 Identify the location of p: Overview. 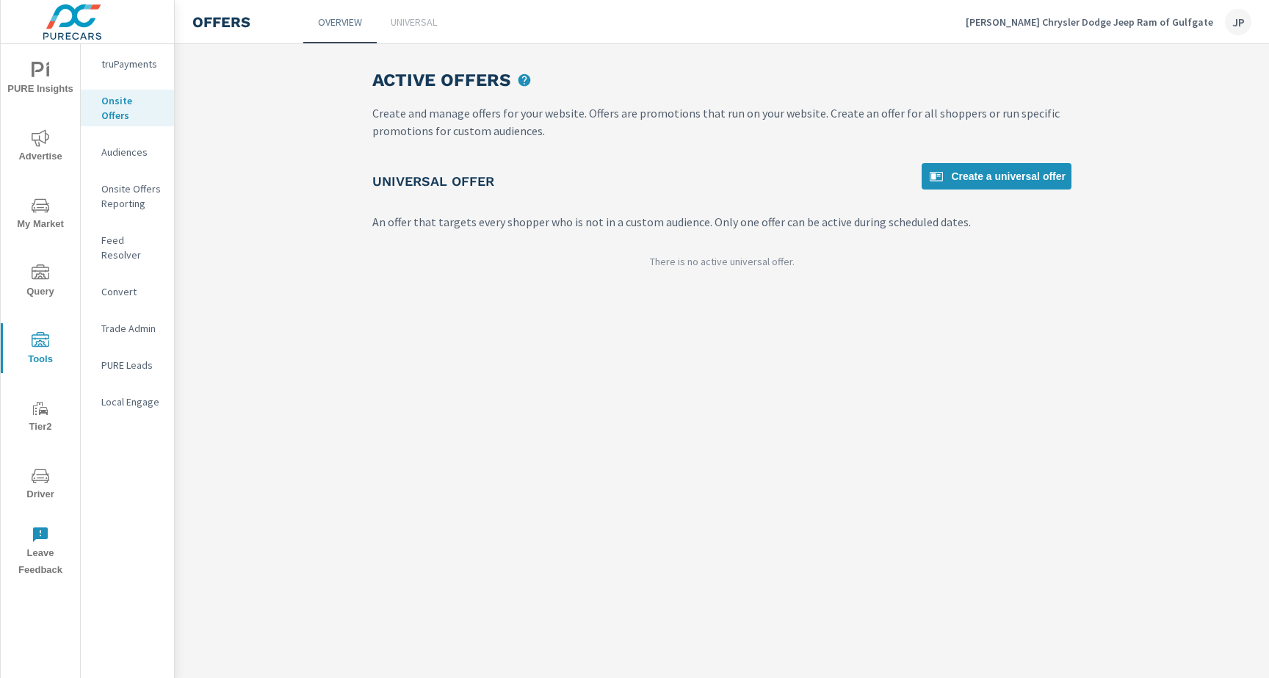
(340, 22).